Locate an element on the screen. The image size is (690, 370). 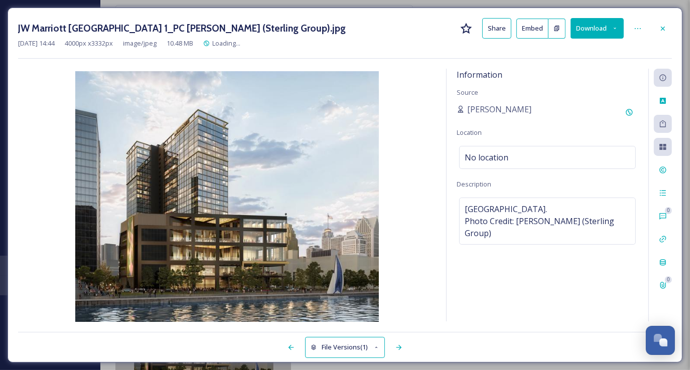
button: Embed is located at coordinates (532, 29).